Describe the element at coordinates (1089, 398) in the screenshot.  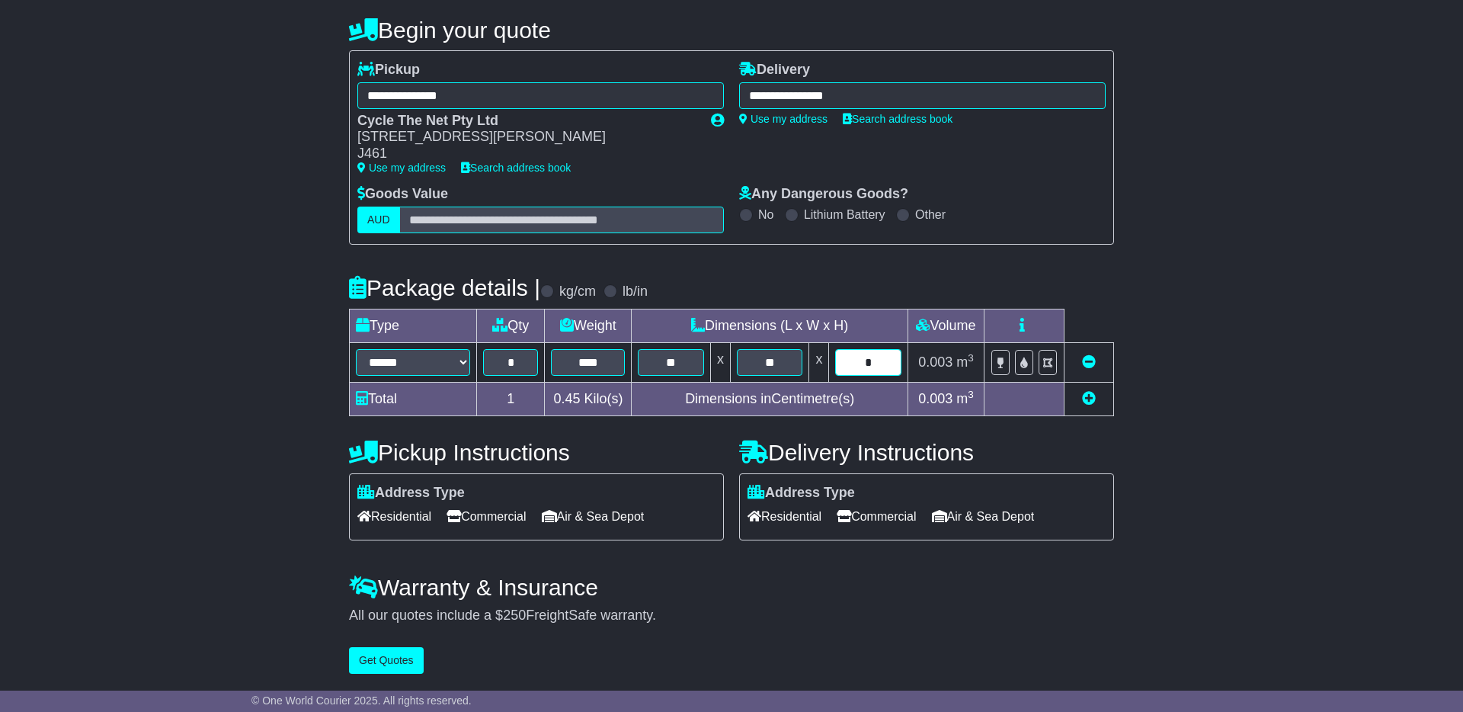
I see `a: Add new item` at that location.